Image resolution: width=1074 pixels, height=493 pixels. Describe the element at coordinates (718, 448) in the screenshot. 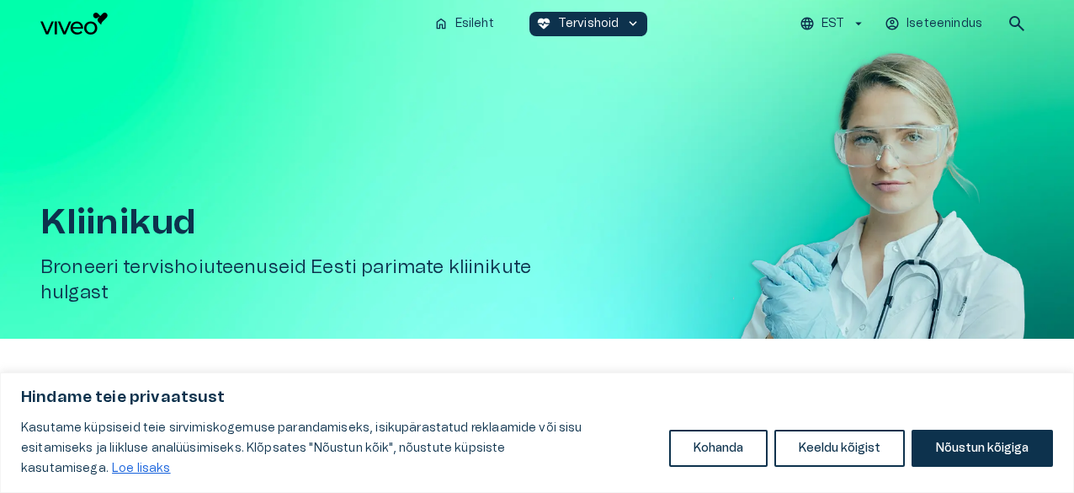

I see `button: Kohanda` at that location.